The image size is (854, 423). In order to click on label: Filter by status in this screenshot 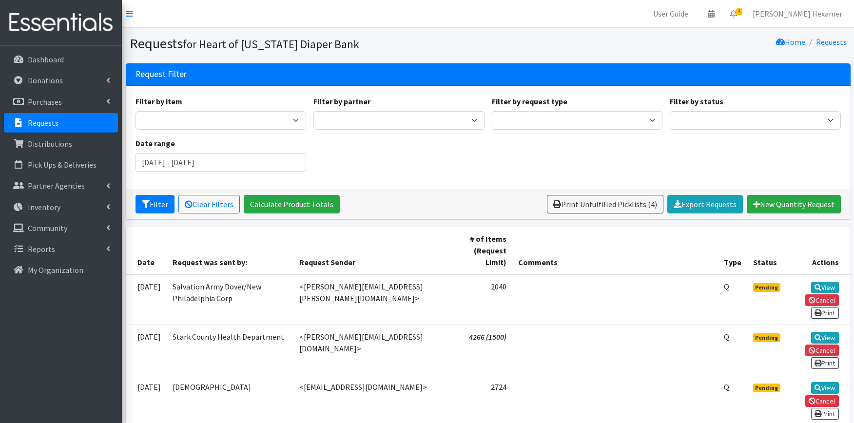, I will do `click(697, 101)`.